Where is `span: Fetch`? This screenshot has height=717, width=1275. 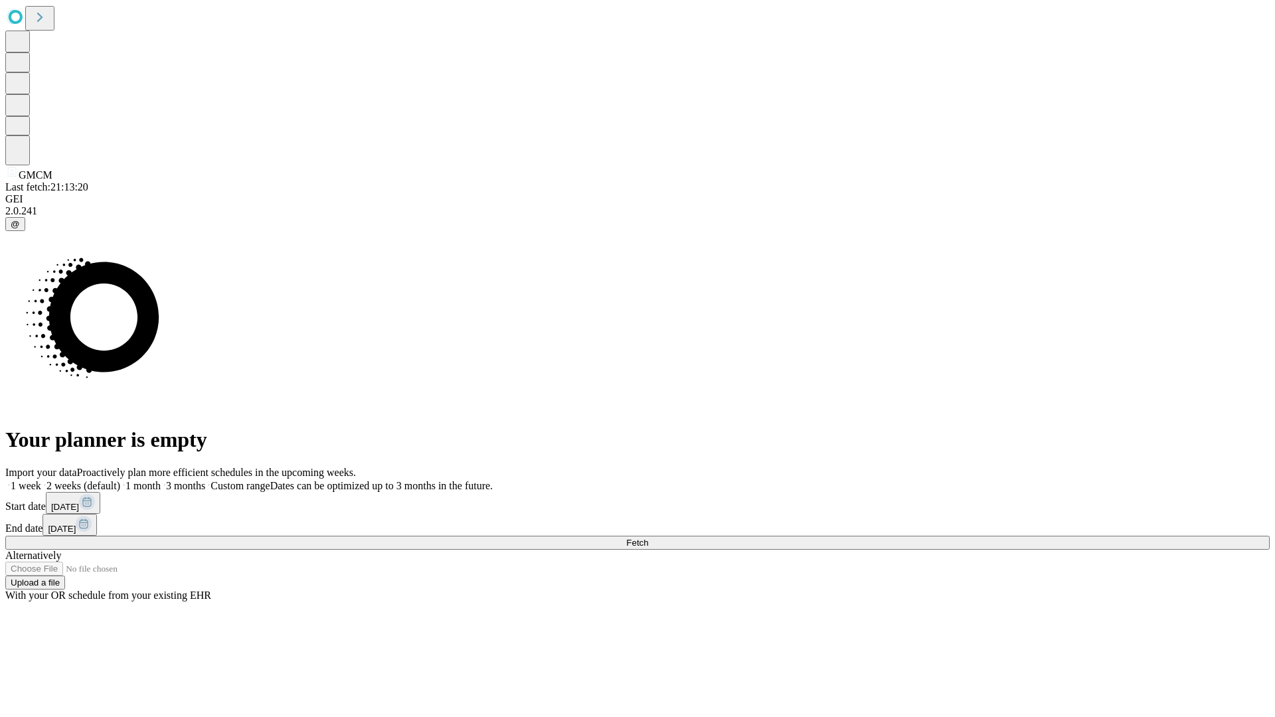
span: Fetch is located at coordinates (637, 543).